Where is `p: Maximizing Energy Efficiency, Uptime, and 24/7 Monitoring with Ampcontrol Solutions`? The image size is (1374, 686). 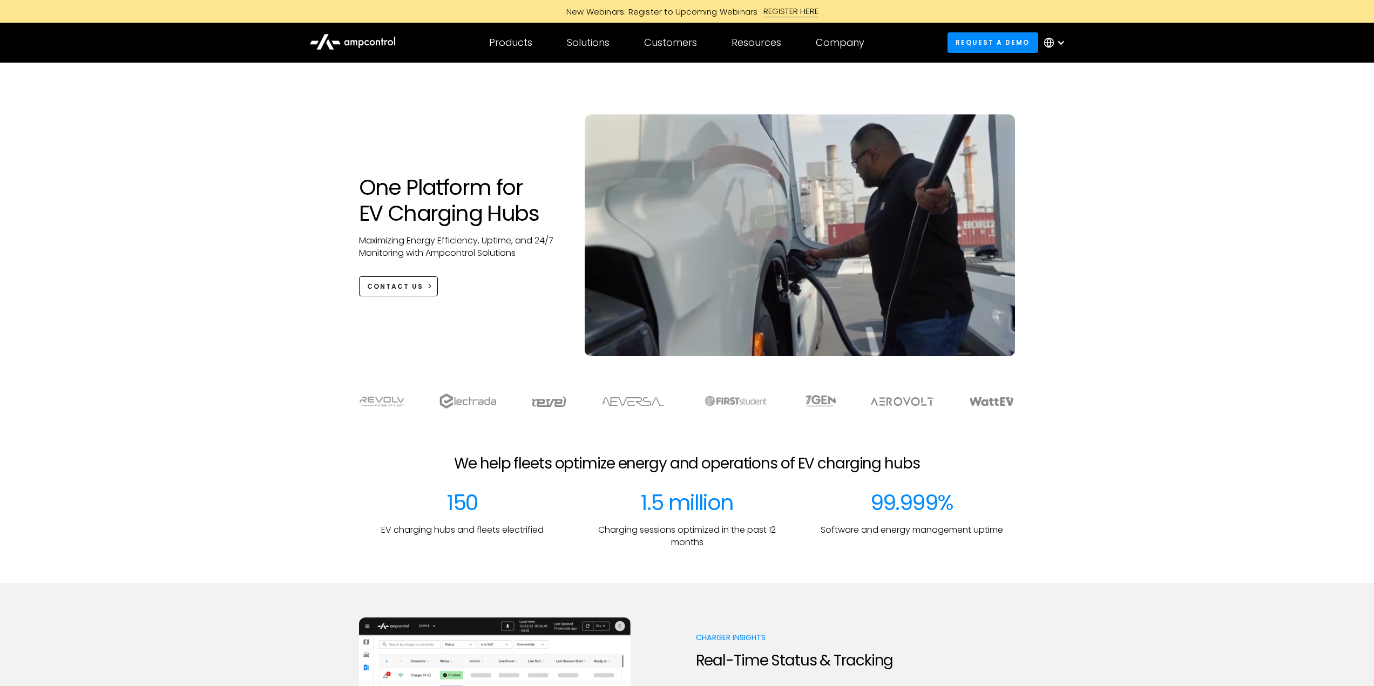 p: Maximizing Energy Efficiency, Uptime, and 24/7 Monitoring with Ampcontrol Solutions is located at coordinates (461, 247).